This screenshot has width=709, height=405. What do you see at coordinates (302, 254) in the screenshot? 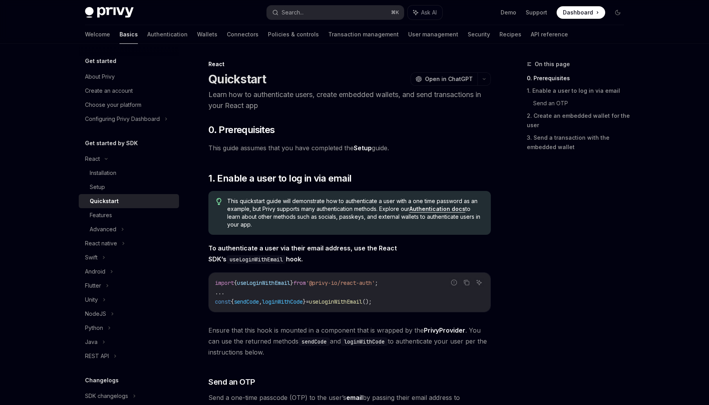
I see `strong: To authenticate a user via their email address, use the React SDK’s hook.` at bounding box center [302, 254].